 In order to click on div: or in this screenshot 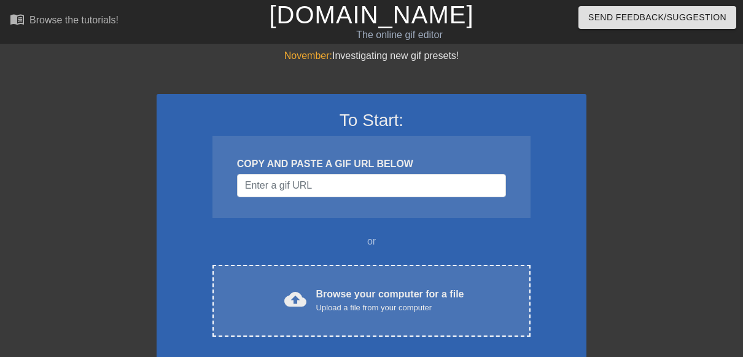, I will do `click(372, 241)`.